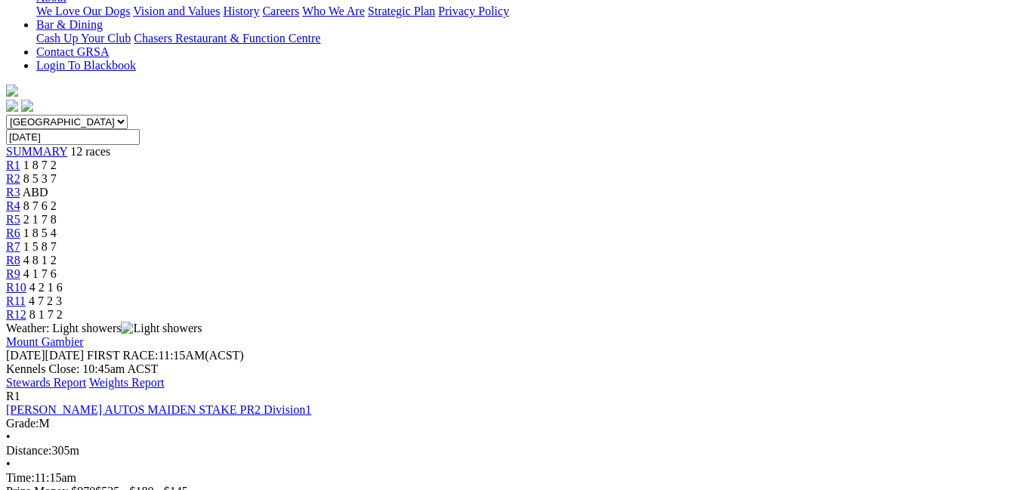 This screenshot has width=1032, height=490. Describe the element at coordinates (40, 233) in the screenshot. I see `span: 1 8 5 4` at that location.